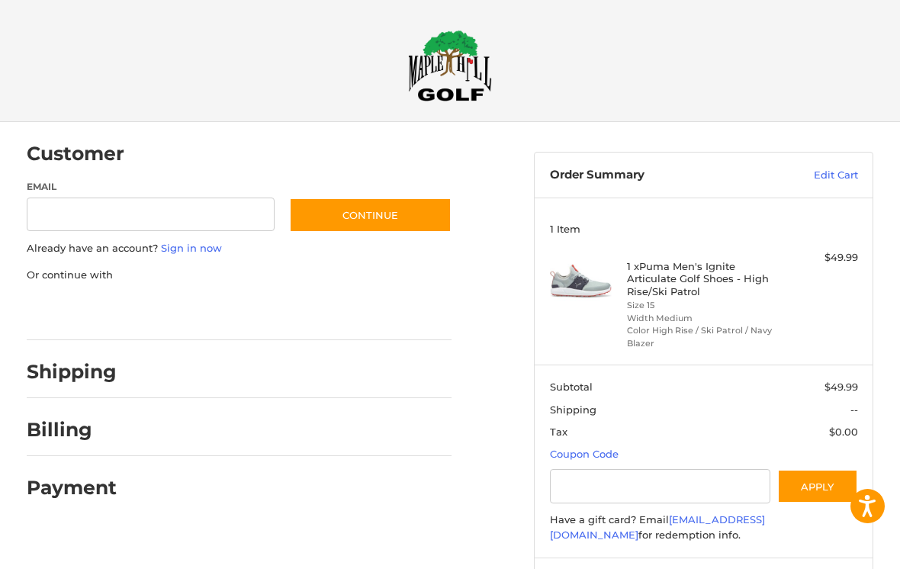 The image size is (900, 569). Describe the element at coordinates (573, 410) in the screenshot. I see `span: Shipping` at that location.